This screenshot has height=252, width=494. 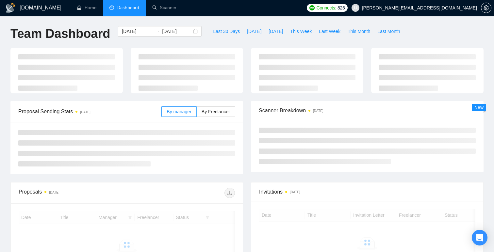 What do you see at coordinates (359, 31) in the screenshot?
I see `button: This Month` at bounding box center [359, 31].